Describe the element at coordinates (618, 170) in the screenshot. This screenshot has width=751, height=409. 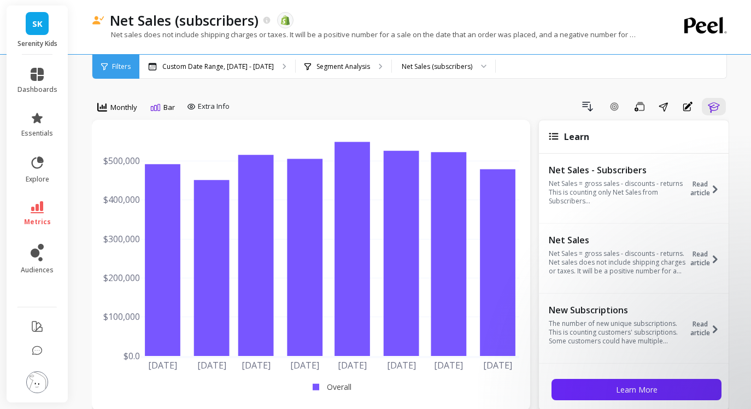
I see `p: Net Sales - Subscribers` at that location.